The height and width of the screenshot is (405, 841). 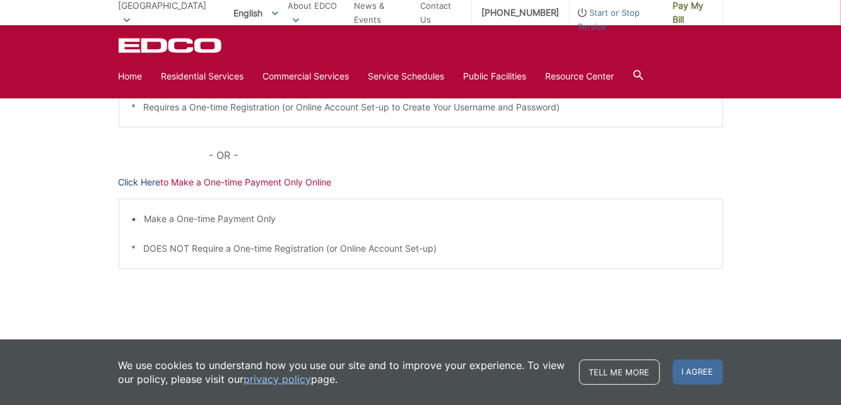 I want to click on a: Home, so click(x=131, y=76).